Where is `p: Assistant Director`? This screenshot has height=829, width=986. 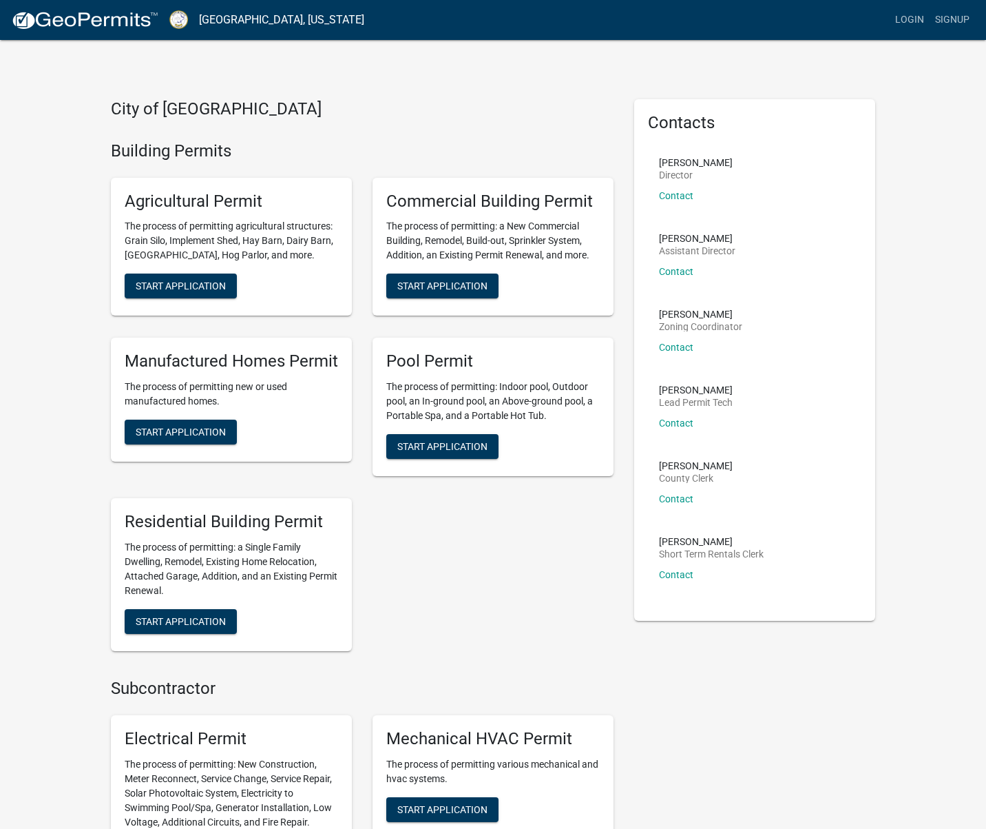 p: Assistant Director is located at coordinates (697, 251).